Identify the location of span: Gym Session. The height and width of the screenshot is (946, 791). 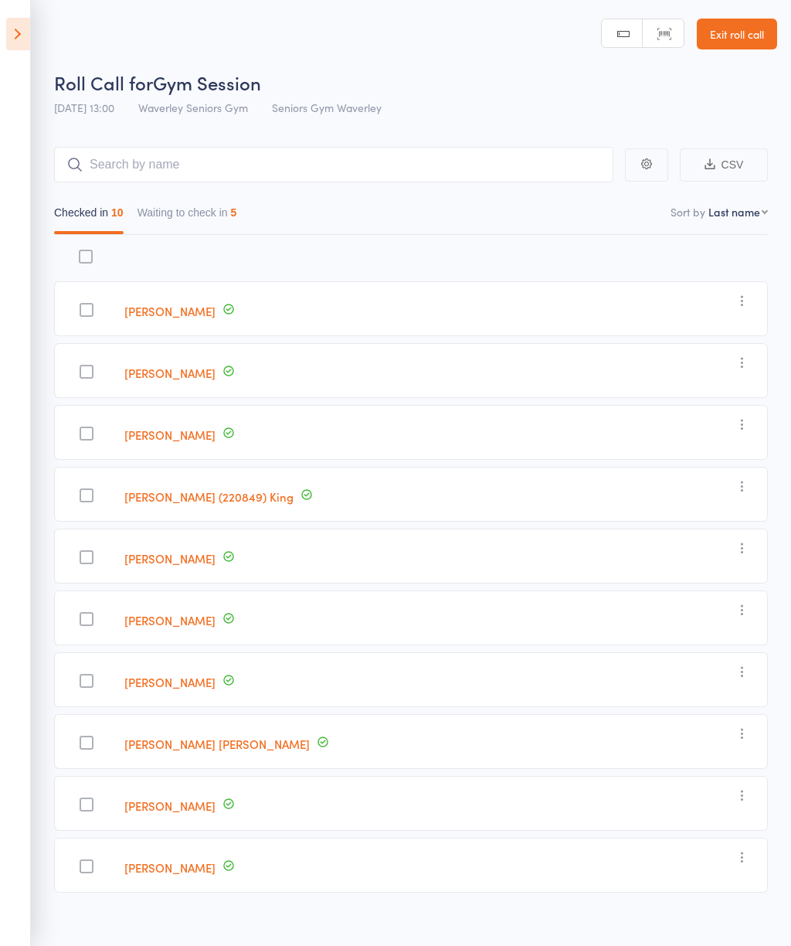
(207, 82).